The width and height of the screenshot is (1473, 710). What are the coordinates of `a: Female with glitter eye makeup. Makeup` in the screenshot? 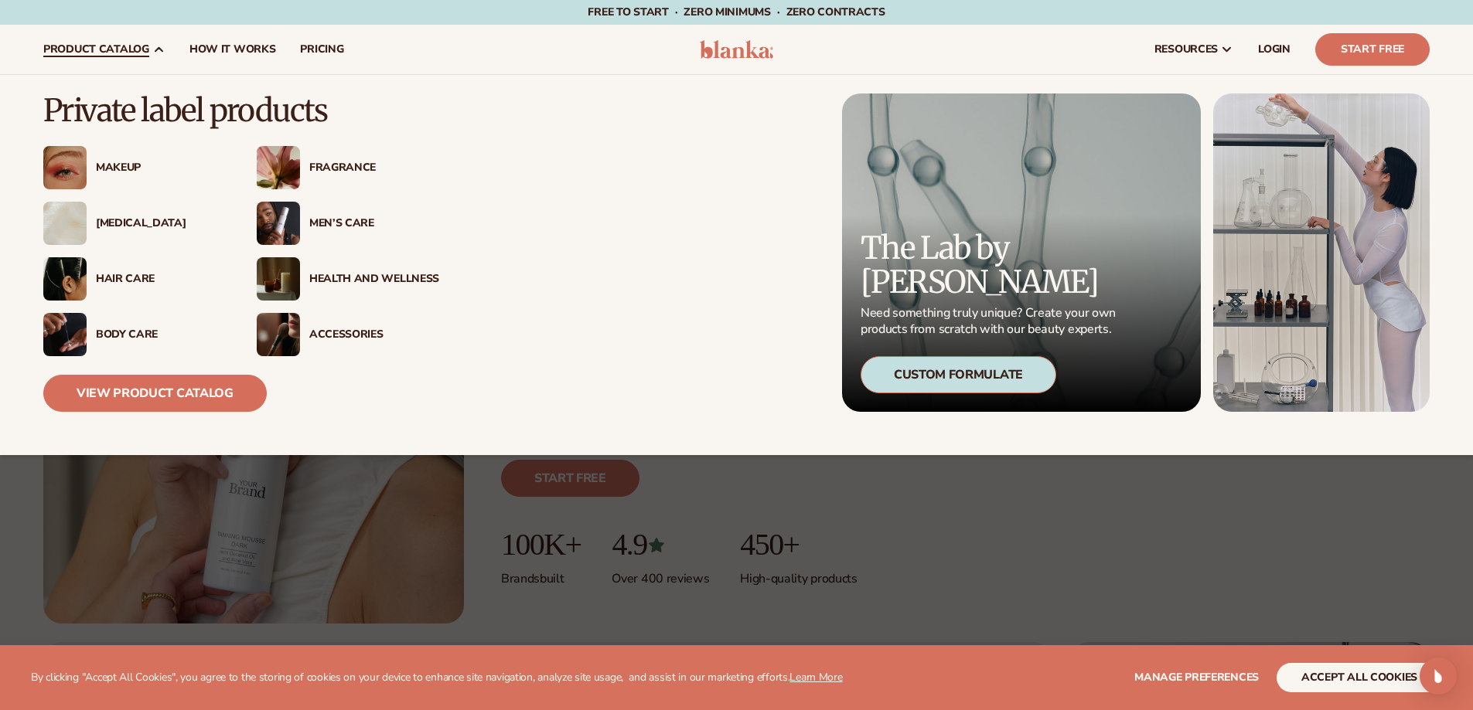 It's located at (135, 168).